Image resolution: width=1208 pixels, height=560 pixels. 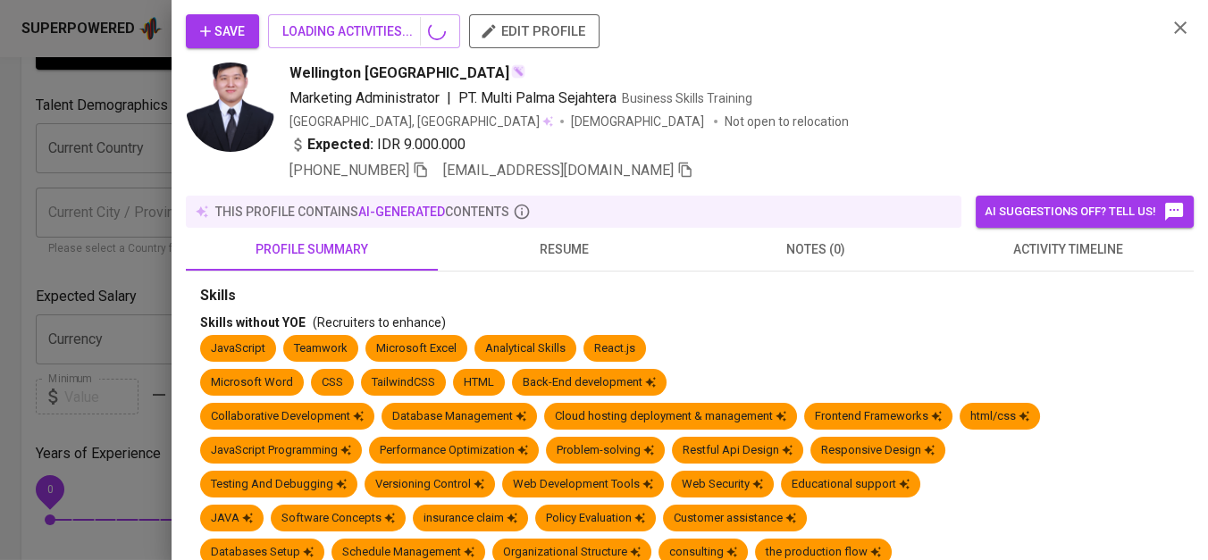 What do you see at coordinates (222, 31) in the screenshot?
I see `span: Save` at bounding box center [222, 31].